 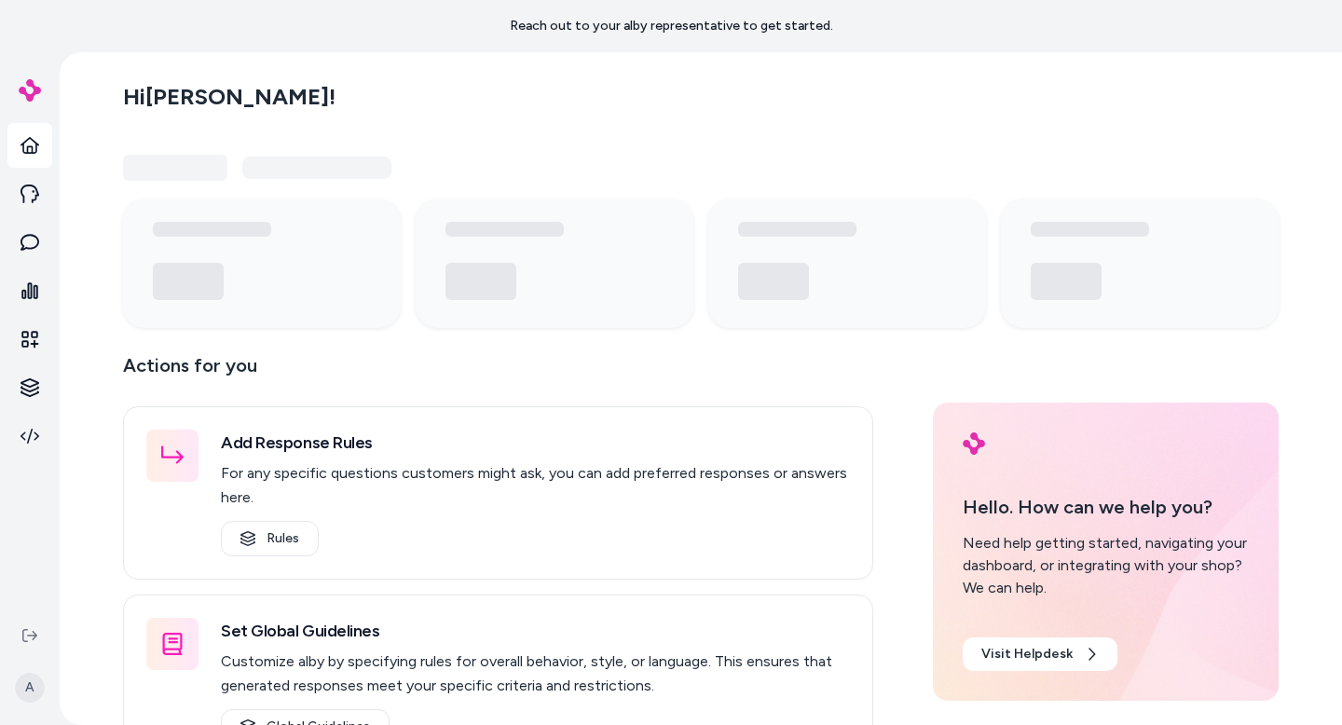 What do you see at coordinates (671, 26) in the screenshot?
I see `p: Reach out to your alby representative to get started.` at bounding box center [671, 26].